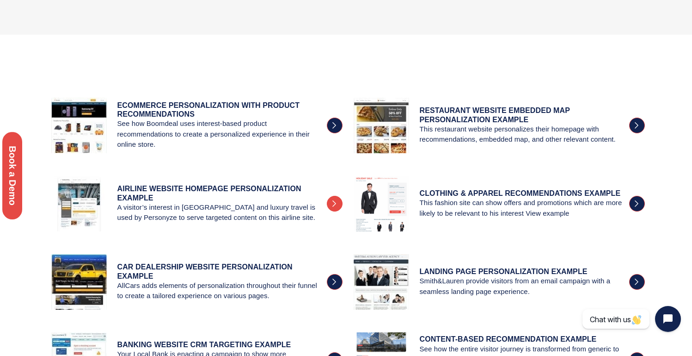 This screenshot has height=356, width=692. What do you see at coordinates (382, 125) in the screenshot?
I see `img: RESTAURANT WEBSITE EMBEDDED MAP PERSONALIZATION EXAMPLE` at bounding box center [382, 125].